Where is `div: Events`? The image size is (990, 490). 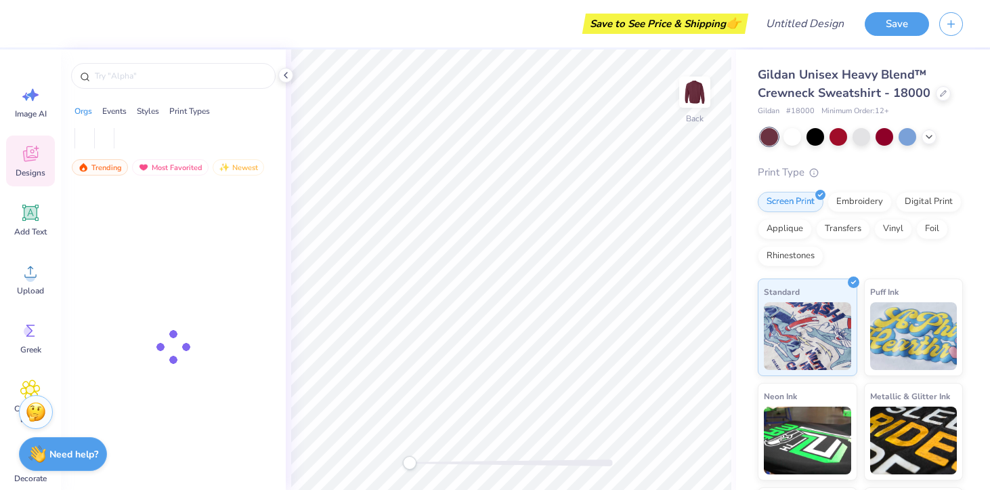
div: Events is located at coordinates (114, 111).